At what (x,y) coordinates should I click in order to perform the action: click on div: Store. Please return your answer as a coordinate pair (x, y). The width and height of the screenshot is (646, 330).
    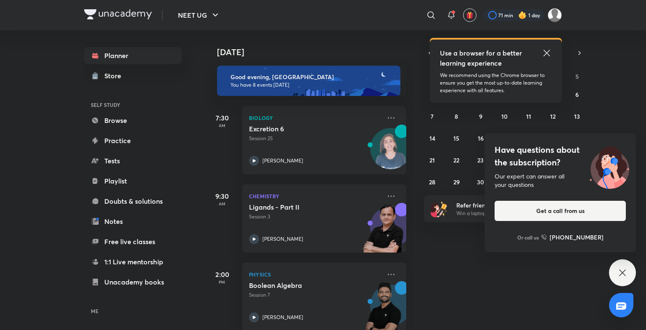
    Looking at the image, I should click on (115, 76).